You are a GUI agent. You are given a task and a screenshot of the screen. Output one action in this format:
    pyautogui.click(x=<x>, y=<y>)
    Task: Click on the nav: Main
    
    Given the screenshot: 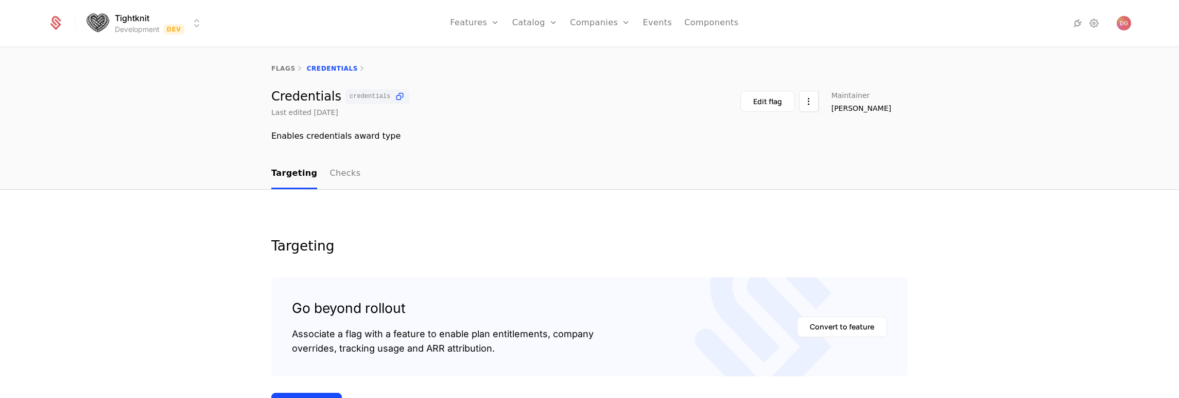 What is the action you would take?
    pyautogui.click(x=590, y=174)
    